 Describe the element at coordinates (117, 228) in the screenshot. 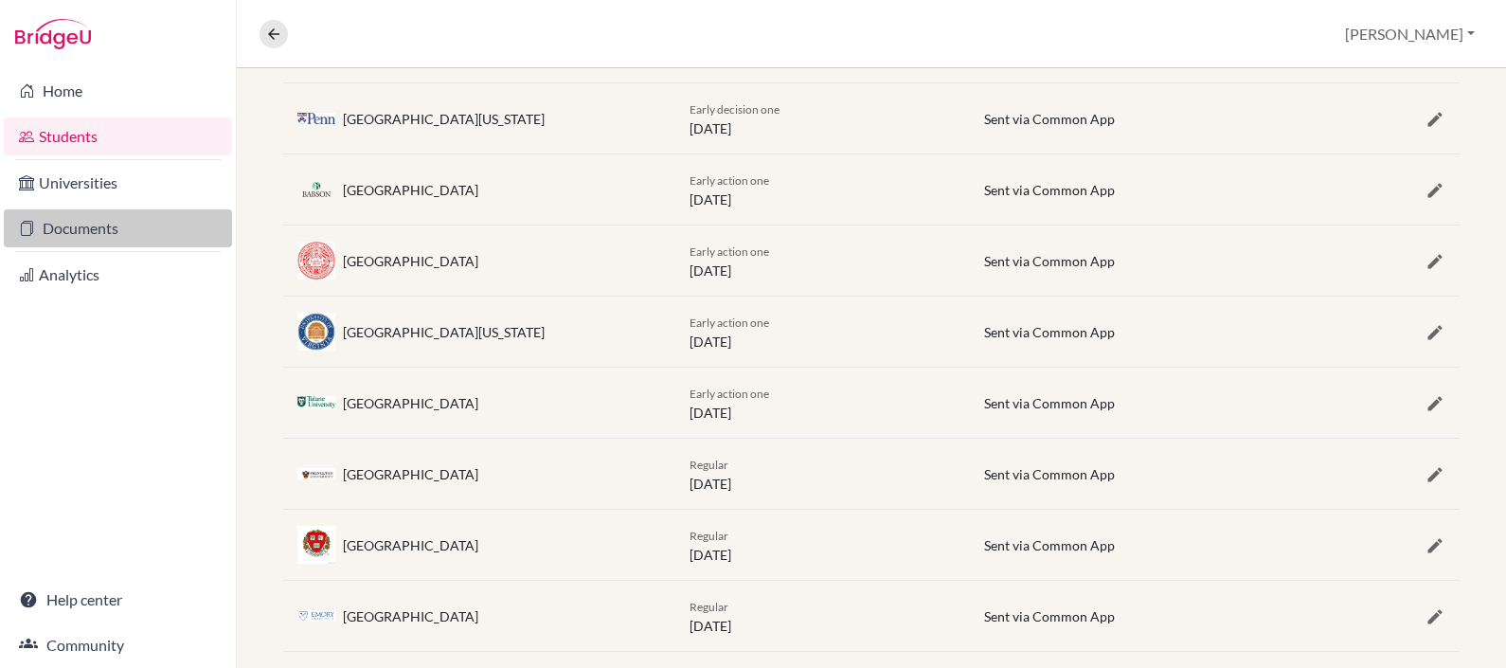

I see `a: Documents` at that location.